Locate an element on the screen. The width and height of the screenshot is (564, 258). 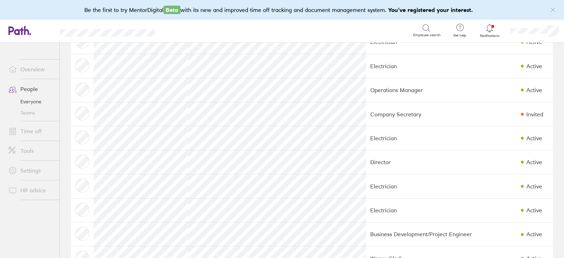
div: Be the first to try MentorDigital with its new and improved time off tracking and document manage... is located at coordinates (282, 10).